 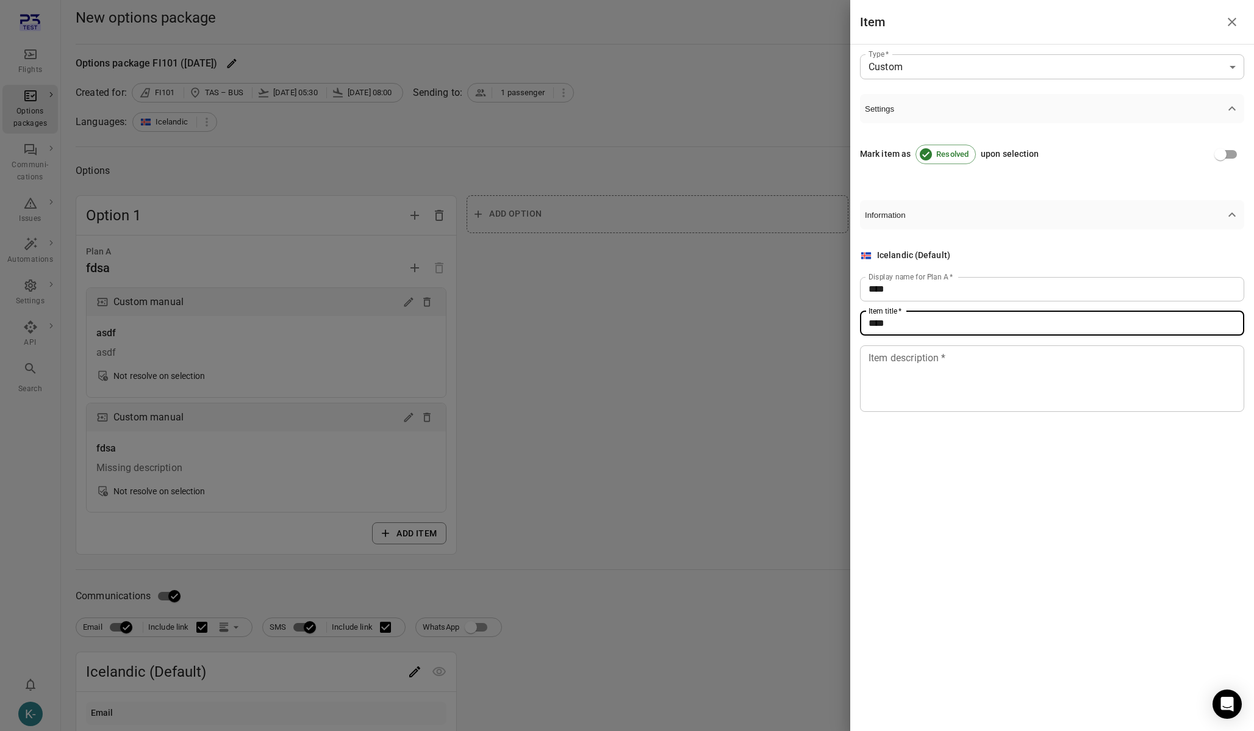 What do you see at coordinates (1232, 22) in the screenshot?
I see `button: Close drawer` at bounding box center [1232, 22].